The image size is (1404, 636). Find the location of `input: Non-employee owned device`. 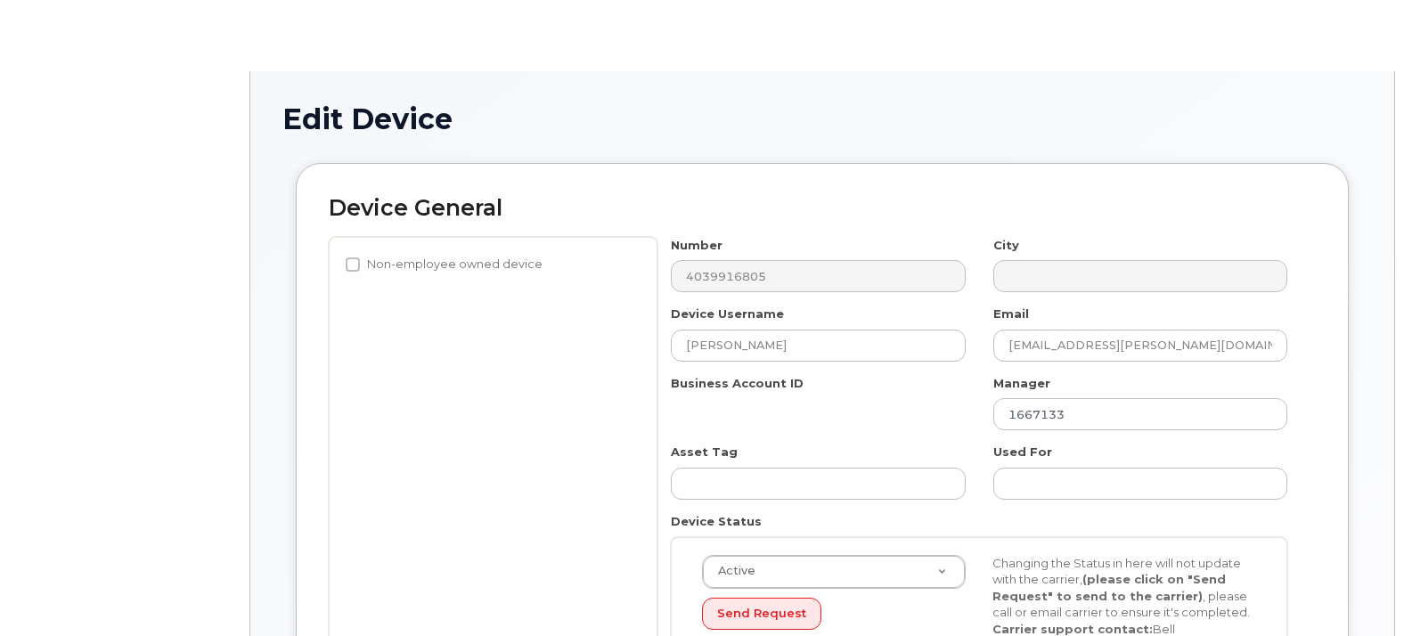

input: Non-employee owned device is located at coordinates (353, 265).